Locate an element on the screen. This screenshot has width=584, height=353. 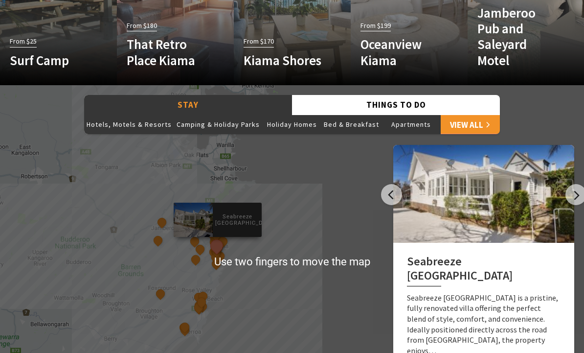
h4: Oceanview Kiama is located at coordinates (400, 52).